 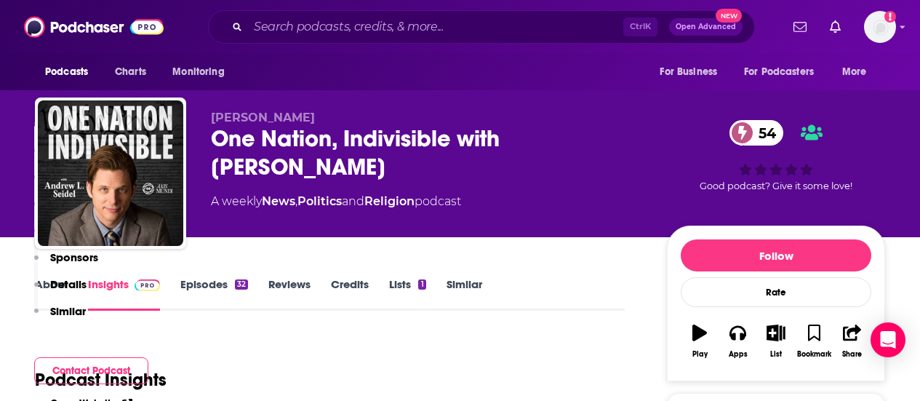 I want to click on button: Contact Podcast, so click(x=91, y=370).